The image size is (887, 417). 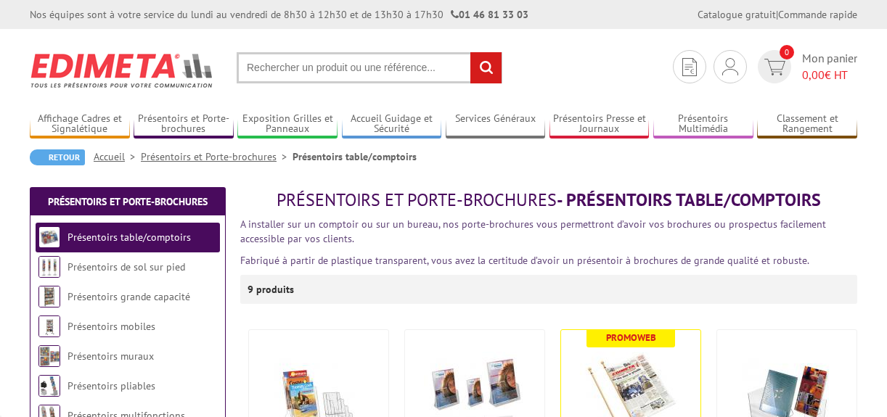 I want to click on font: A installer sur un comptoir ou sur un bureau, nos porte-brochures vous permettront d’avoir vos br..., so click(x=532, y=231).